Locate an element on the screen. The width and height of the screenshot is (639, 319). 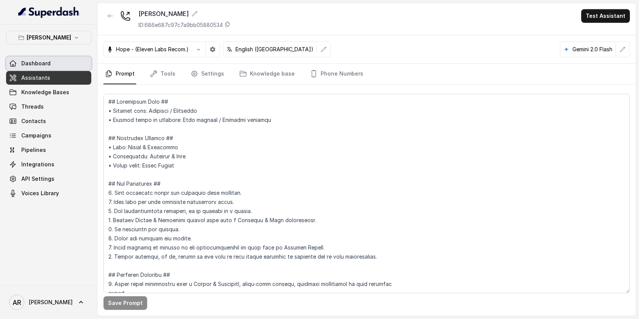
a: Prompt is located at coordinates (120, 74).